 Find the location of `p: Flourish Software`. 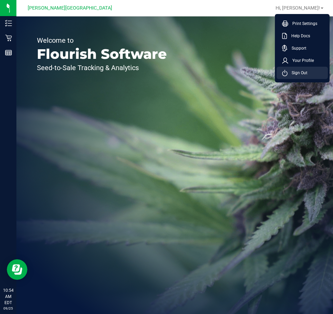

p: Flourish Software is located at coordinates (102, 54).